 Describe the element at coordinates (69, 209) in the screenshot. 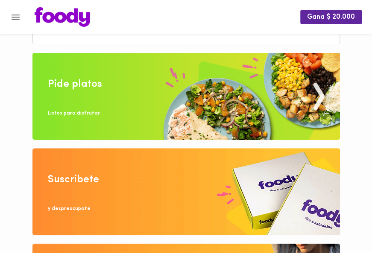

I see `div: y despreocupate` at that location.